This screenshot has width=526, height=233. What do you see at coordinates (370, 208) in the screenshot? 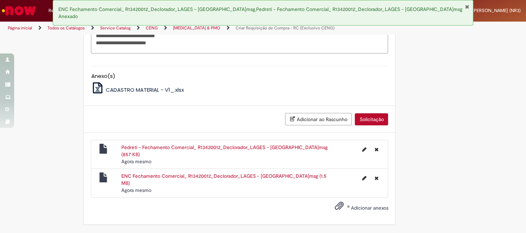
I see `span: Adicionar anexos` at bounding box center [370, 208].